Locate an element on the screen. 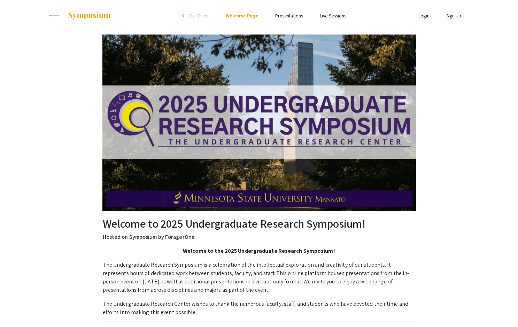 This screenshot has height=327, width=518. h2: Welcome to 2025 Undergraduate Research Symposium! is located at coordinates (259, 223).